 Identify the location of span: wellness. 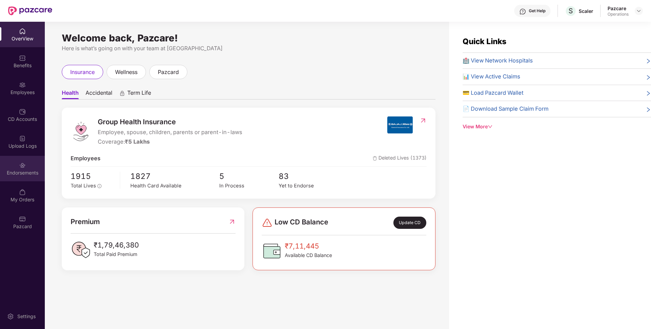
(126, 72).